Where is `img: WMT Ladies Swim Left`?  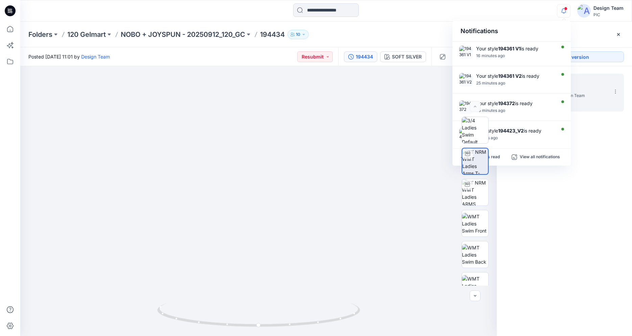
img: WMT Ladies Swim Left is located at coordinates (475, 286).